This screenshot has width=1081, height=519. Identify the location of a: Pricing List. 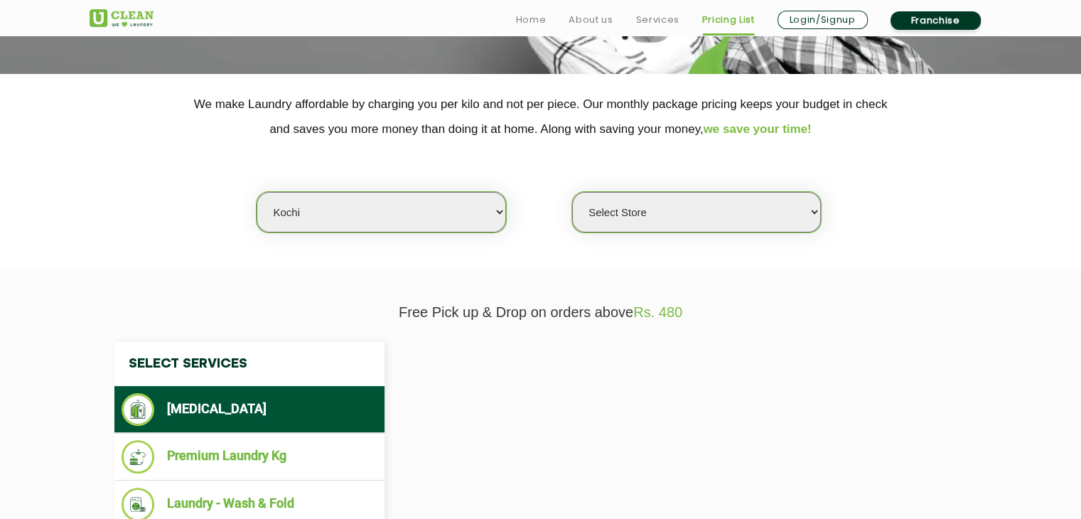
(728, 20).